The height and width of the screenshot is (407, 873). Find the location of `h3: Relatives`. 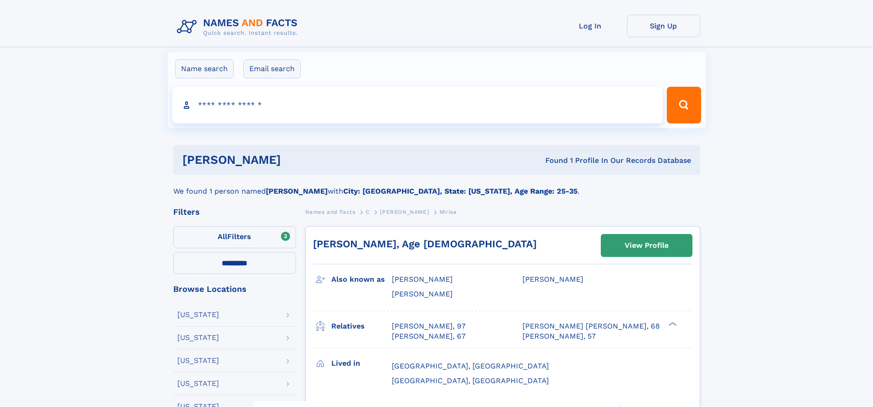

h3: Relatives is located at coordinates (362, 326).